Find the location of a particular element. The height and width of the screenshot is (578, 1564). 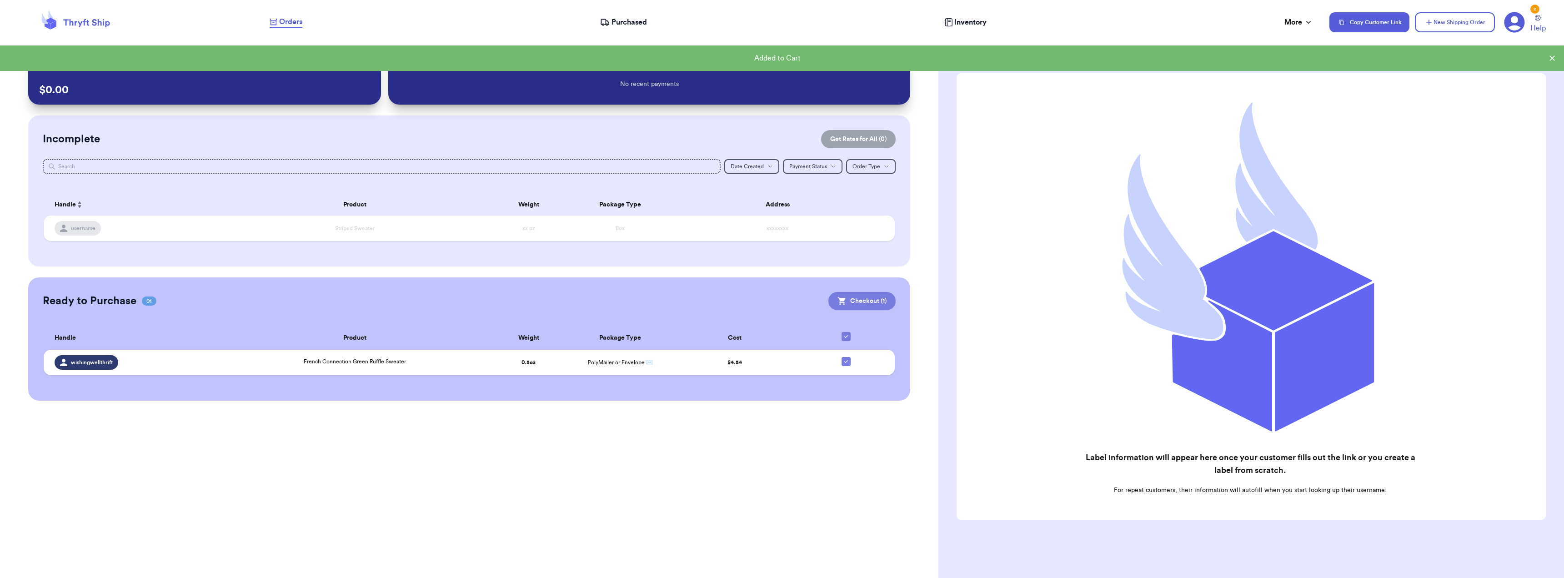

span: Help is located at coordinates (1538, 28).